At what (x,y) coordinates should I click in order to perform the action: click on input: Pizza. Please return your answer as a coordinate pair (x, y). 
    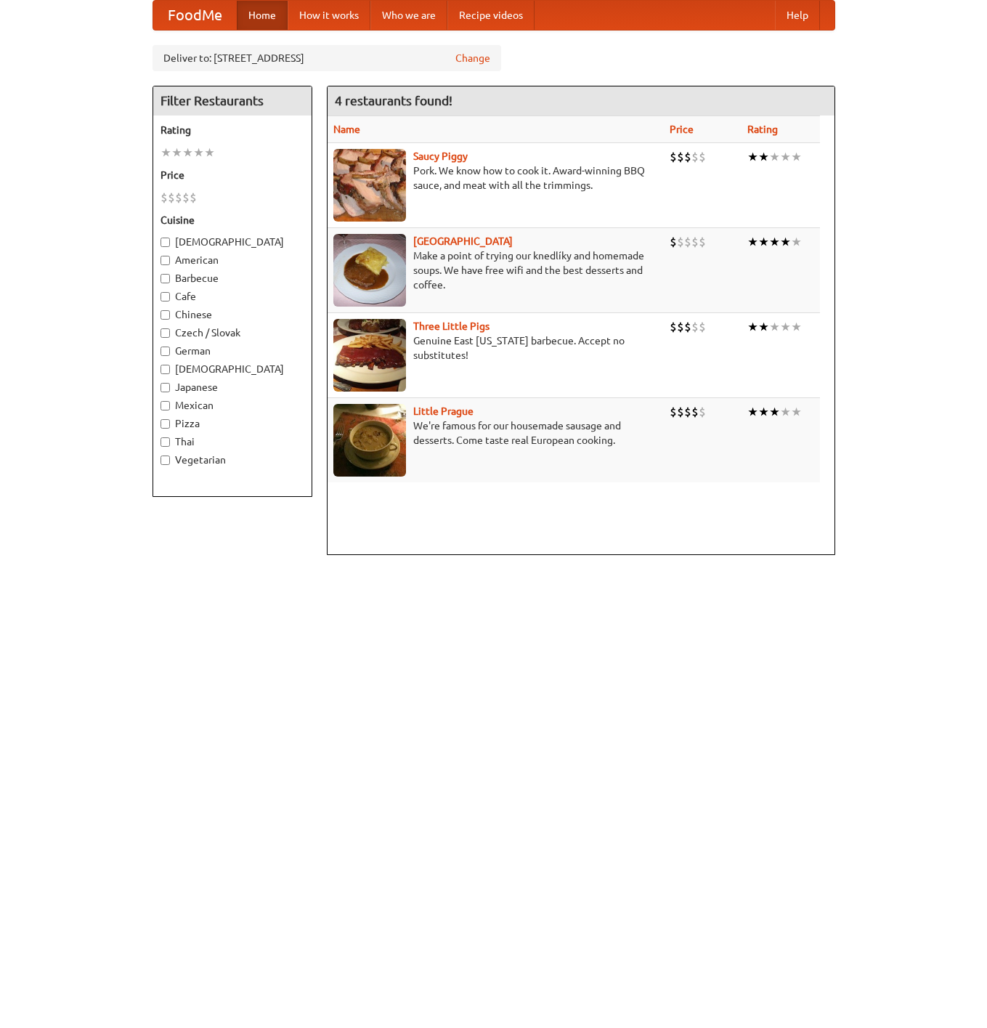
    Looking at the image, I should click on (165, 423).